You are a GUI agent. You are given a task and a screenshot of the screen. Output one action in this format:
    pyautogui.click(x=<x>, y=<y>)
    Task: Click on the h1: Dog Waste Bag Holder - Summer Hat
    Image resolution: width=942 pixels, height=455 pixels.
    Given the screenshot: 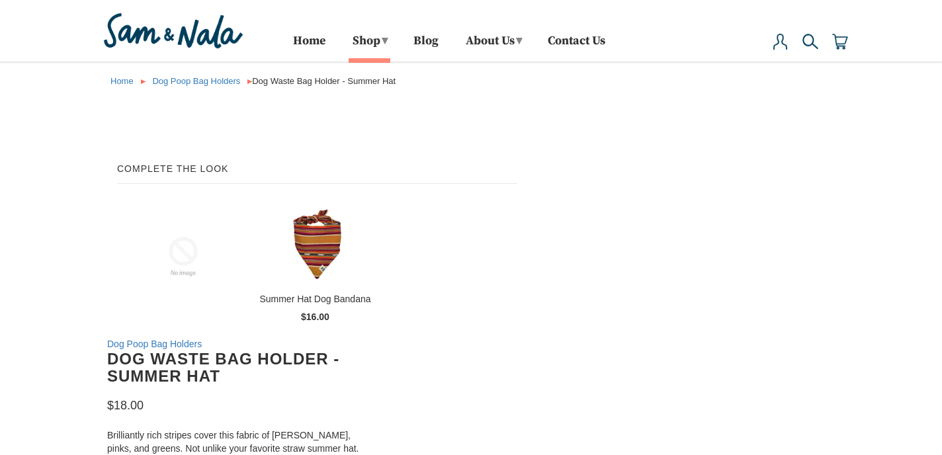 What is the action you would take?
    pyautogui.click(x=241, y=368)
    